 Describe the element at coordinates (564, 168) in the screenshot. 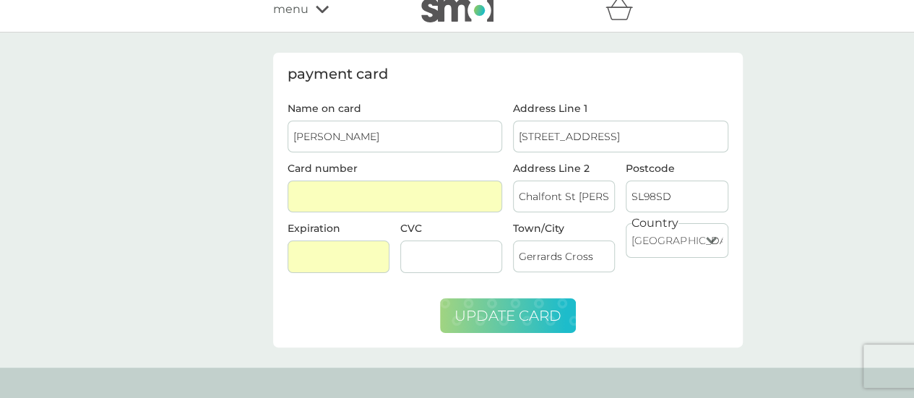

I see `label: Address Line 2` at that location.